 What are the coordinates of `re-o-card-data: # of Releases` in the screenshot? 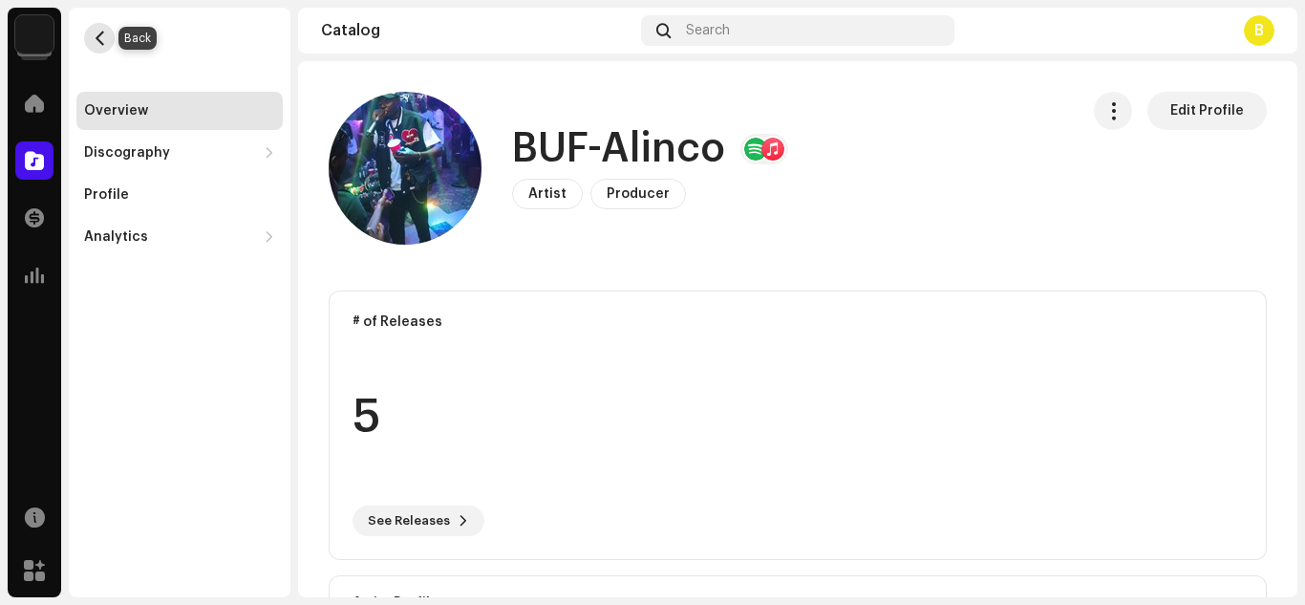 It's located at (798, 425).